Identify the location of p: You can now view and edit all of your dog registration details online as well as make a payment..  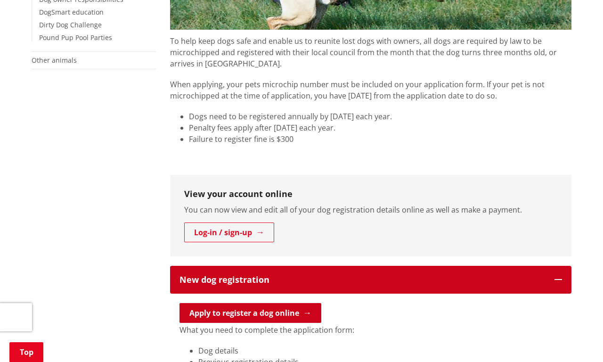
(371, 210).